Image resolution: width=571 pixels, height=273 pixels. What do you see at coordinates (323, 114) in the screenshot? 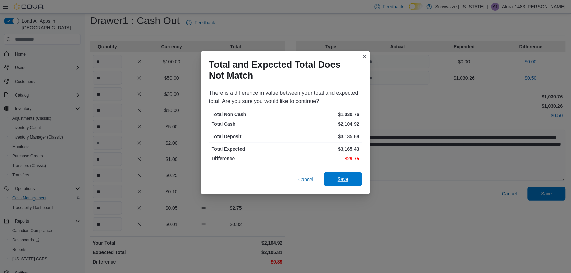
I see `p: $1,030.76` at bounding box center [323, 114].